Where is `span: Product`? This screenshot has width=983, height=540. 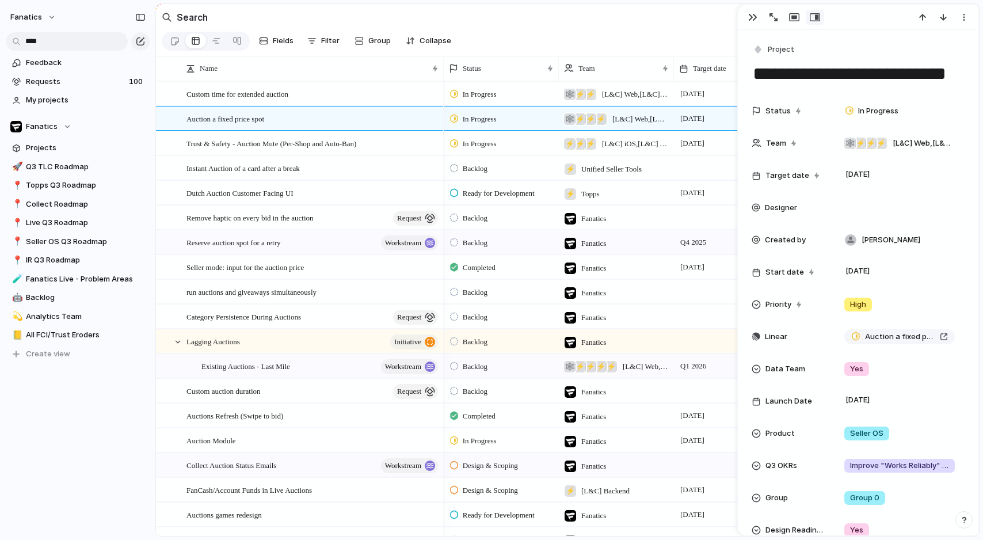
span: Product is located at coordinates (780, 433).